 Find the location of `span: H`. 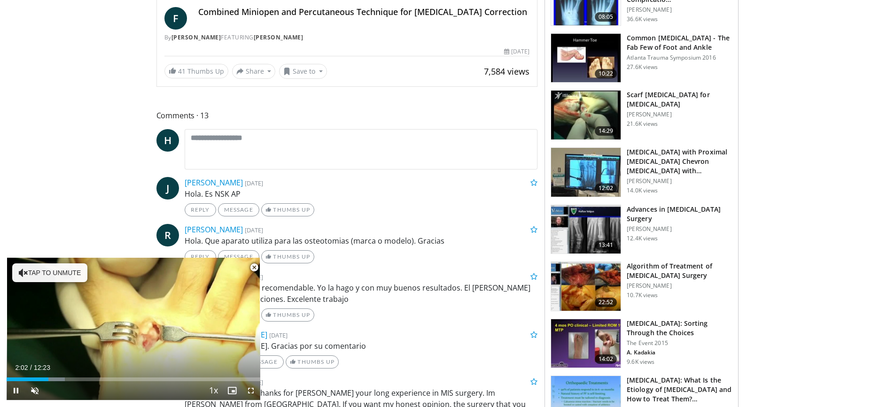

span: H is located at coordinates (168, 141).